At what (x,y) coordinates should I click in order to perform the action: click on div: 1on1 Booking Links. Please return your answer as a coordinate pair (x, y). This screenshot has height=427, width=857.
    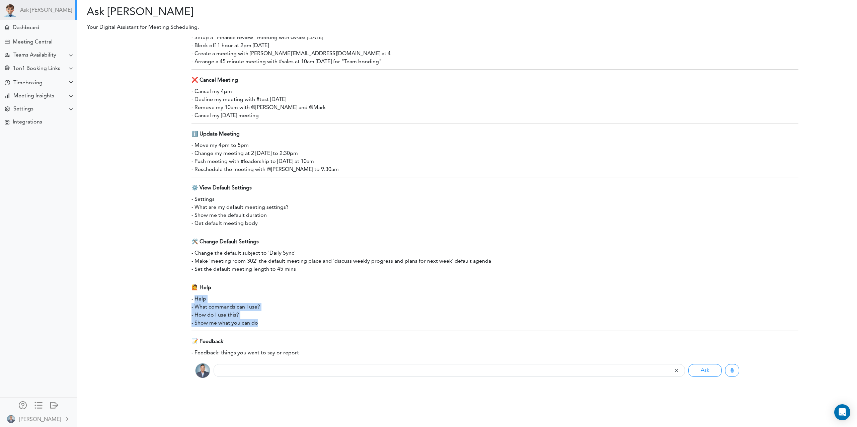
    Looking at the image, I should click on (36, 69).